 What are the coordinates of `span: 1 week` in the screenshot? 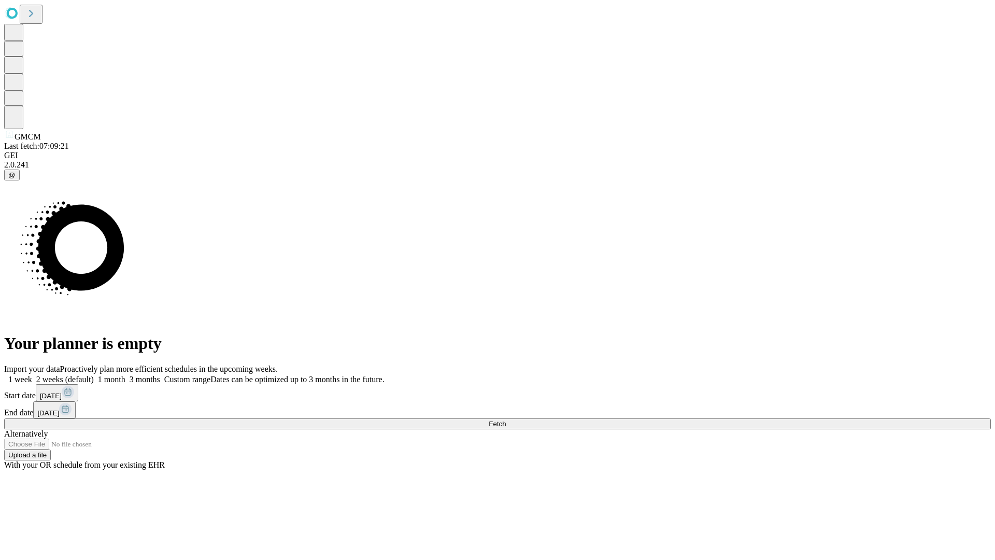 It's located at (20, 379).